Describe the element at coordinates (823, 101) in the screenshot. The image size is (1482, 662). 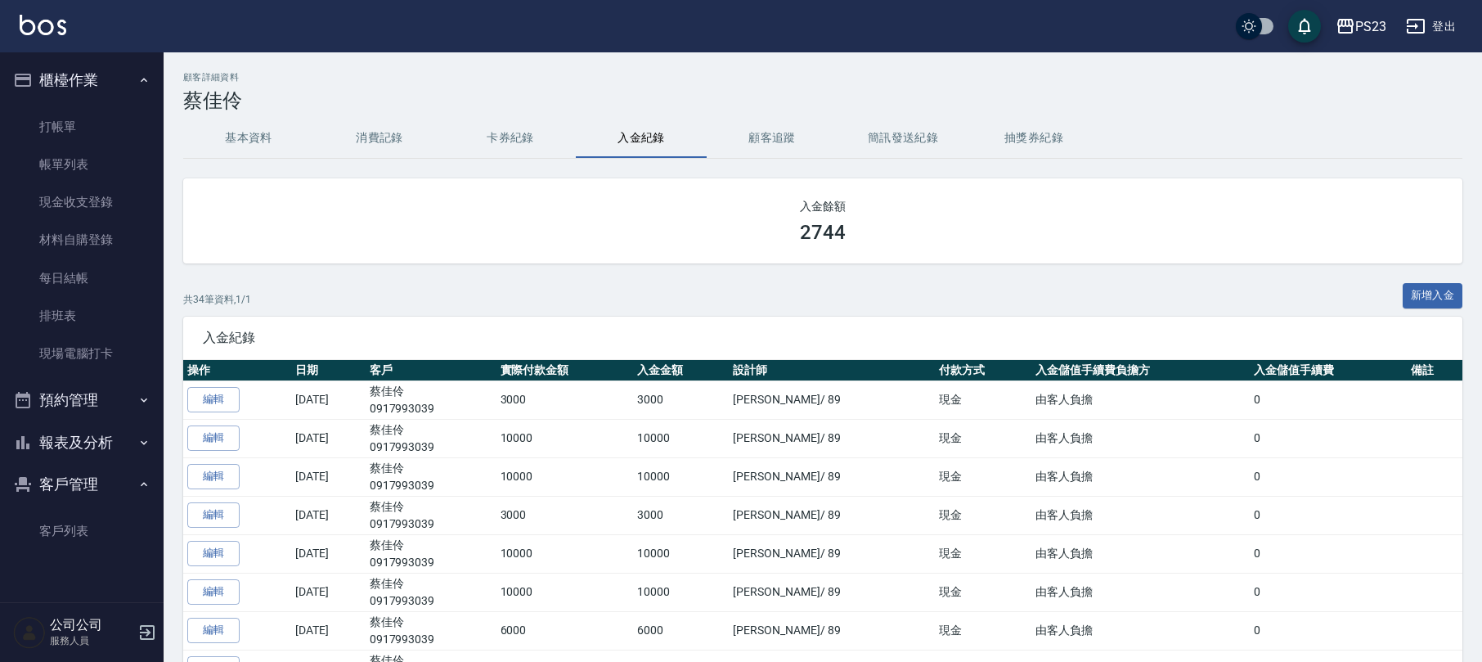
I see `h3: 蔡佳伶` at that location.